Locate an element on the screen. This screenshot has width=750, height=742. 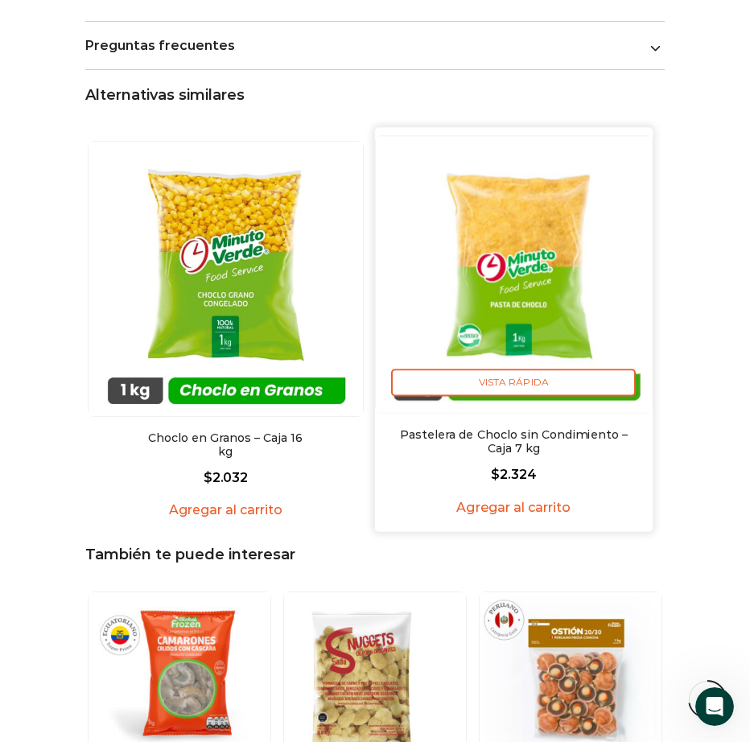
a: Agregar al carrito: “Pastelera de Choclo sin Condimiento - Caja 7 kg” is located at coordinates (513, 506).